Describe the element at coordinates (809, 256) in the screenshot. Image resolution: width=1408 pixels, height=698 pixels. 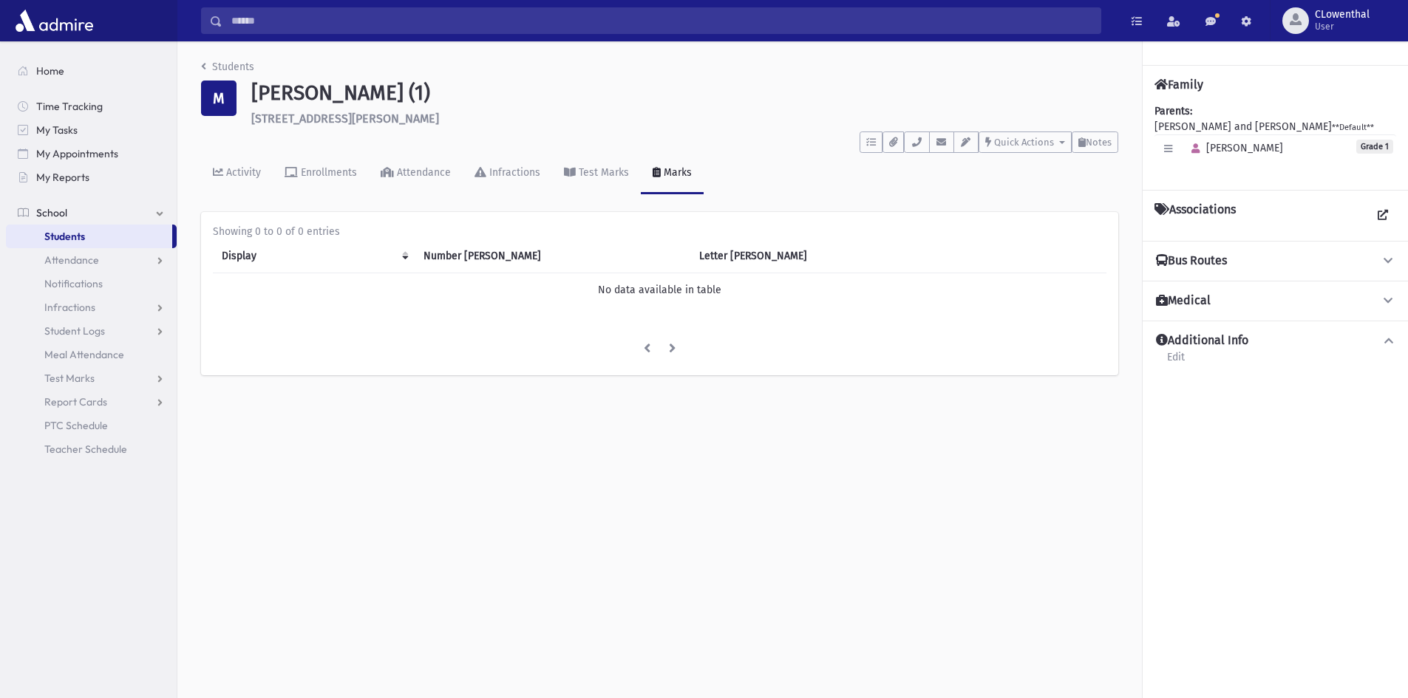
I see `th: Letter Mark` at that location.